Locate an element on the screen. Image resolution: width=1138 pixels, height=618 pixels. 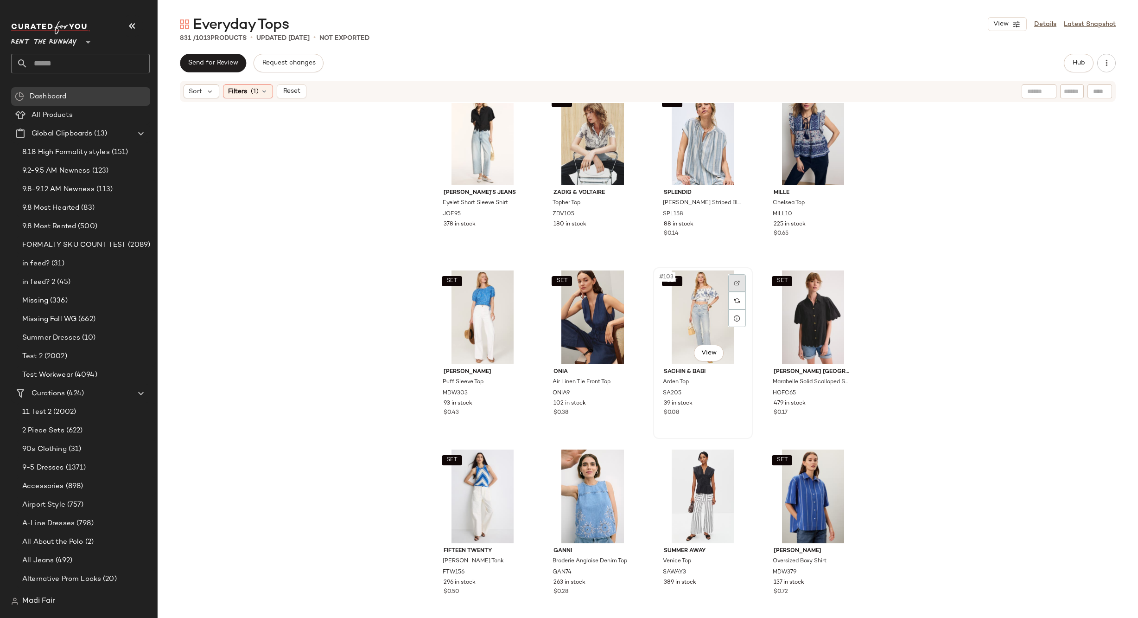
span: FTW156 is located at coordinates (454, 572).